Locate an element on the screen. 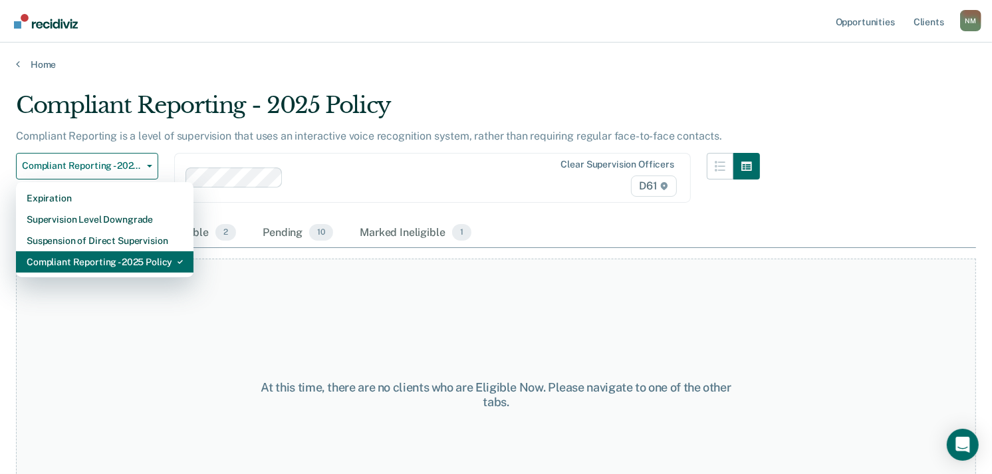  span: 2 is located at coordinates (225, 233).